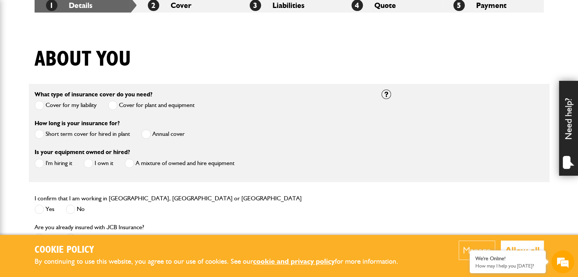 The width and height of the screenshot is (578, 277). Describe the element at coordinates (223, 250) in the screenshot. I see `h2: Cookie Policy` at that location.